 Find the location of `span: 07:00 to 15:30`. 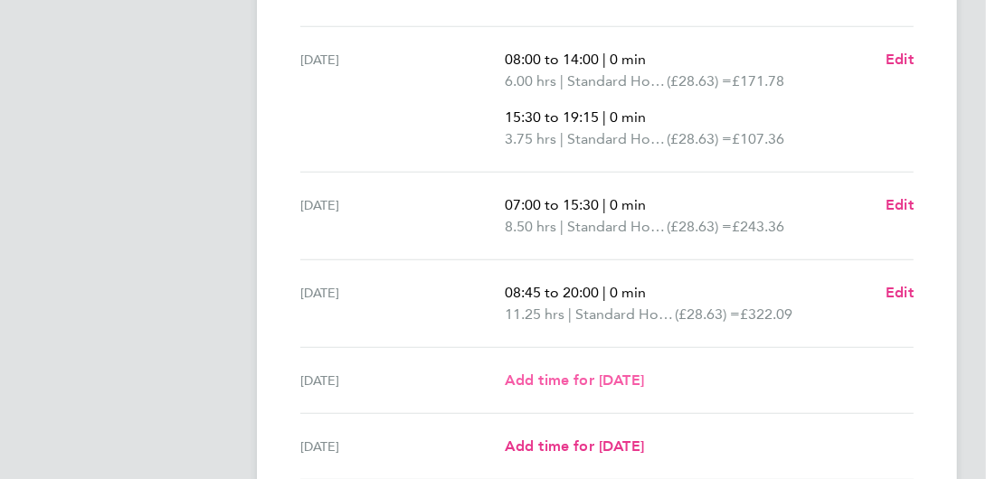

span: 07:00 to 15:30 is located at coordinates (552, 204).